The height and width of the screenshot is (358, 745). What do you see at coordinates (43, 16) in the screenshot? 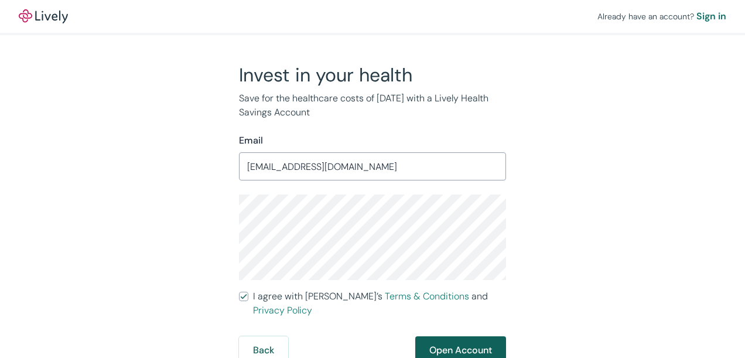
I see `img: Lively` at bounding box center [43, 16].